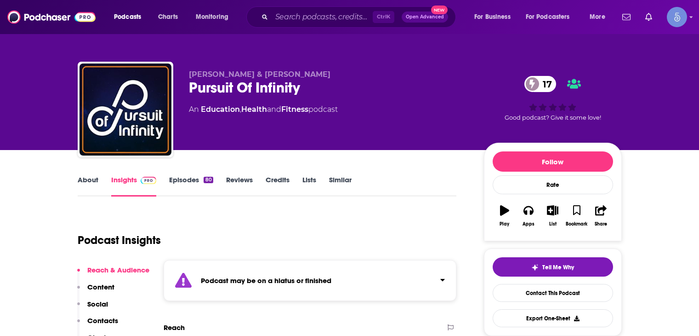 The image size is (699, 336). I want to click on a: Credits, so click(278, 186).